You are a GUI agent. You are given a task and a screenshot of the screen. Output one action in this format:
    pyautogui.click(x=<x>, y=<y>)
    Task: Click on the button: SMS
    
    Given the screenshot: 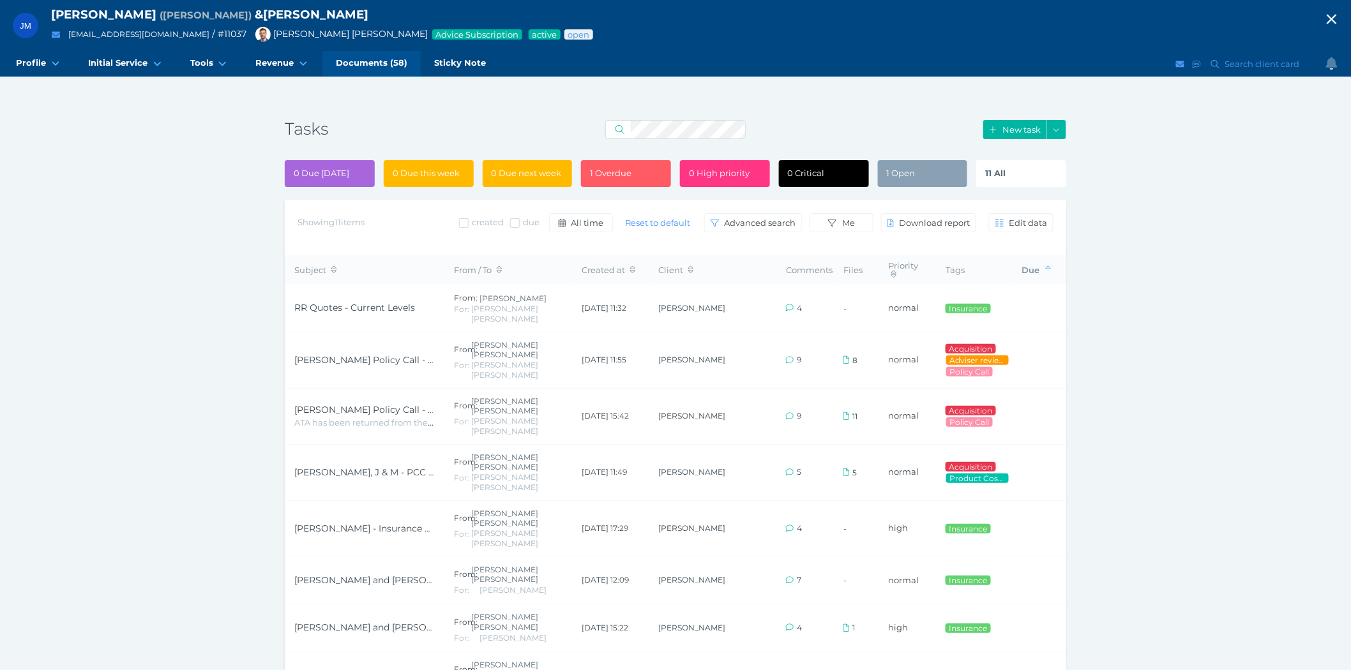 What is the action you would take?
    pyautogui.click(x=1197, y=64)
    